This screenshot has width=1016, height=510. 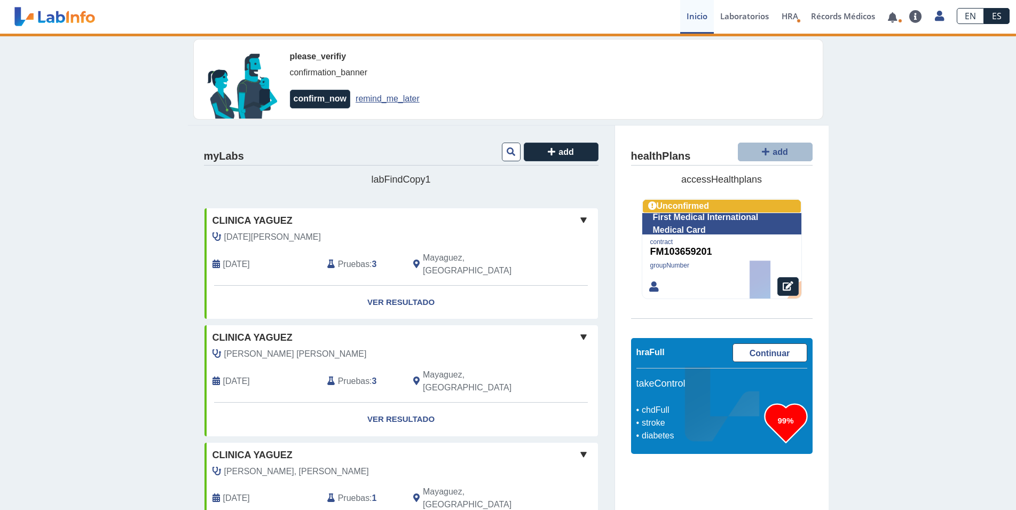 What do you see at coordinates (237, 264) in the screenshot?
I see `span: 2025-08-11` at bounding box center [237, 264].